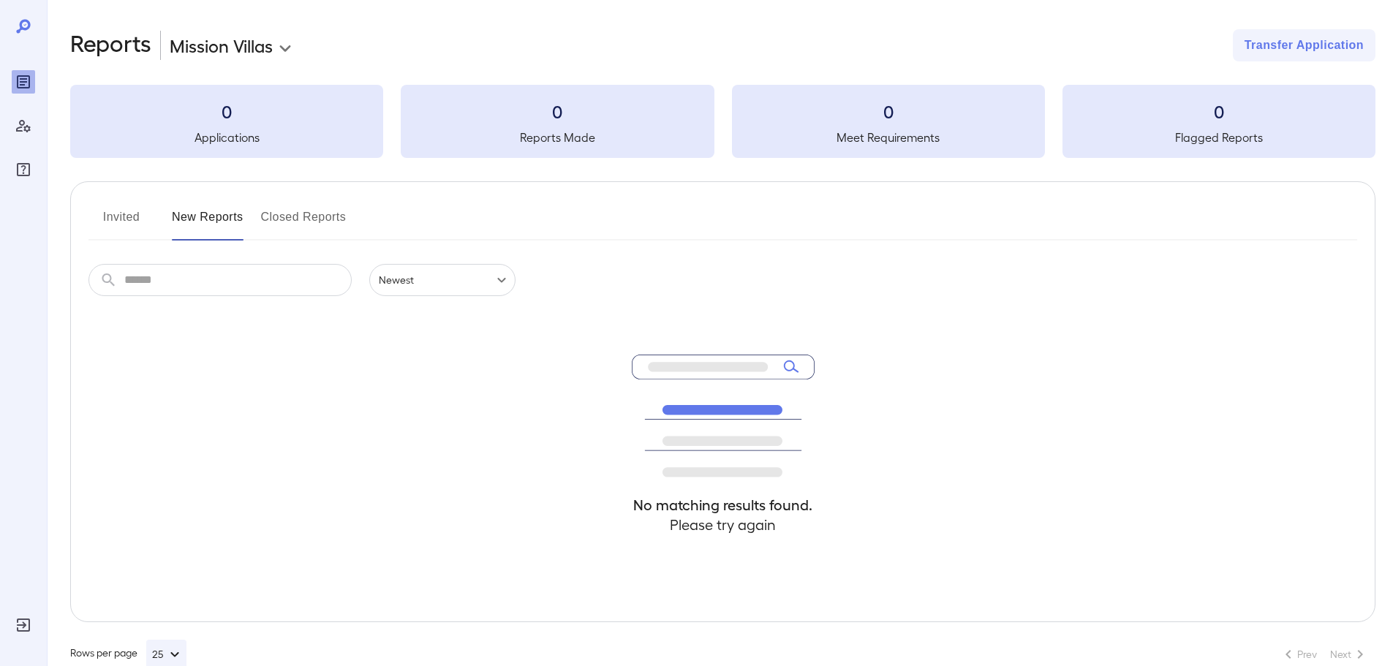  What do you see at coordinates (557, 137) in the screenshot?
I see `h5: Reports Made` at bounding box center [557, 137].